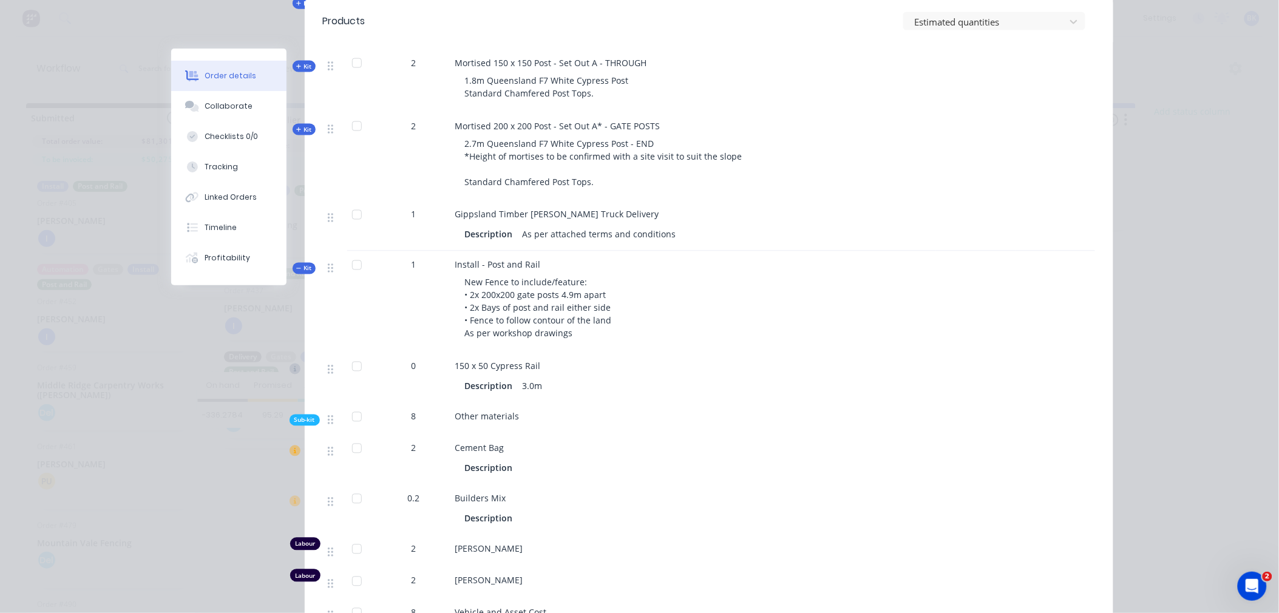  Describe the element at coordinates (221, 167) in the screenshot. I see `div: Tracking` at that location.